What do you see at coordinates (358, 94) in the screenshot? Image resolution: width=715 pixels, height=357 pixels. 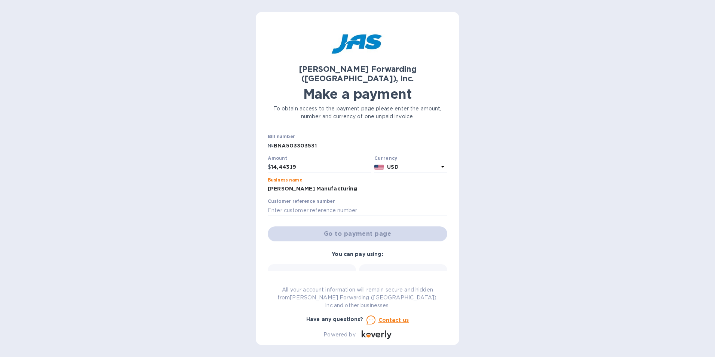 I see `h1: Make a payment` at bounding box center [358, 94].